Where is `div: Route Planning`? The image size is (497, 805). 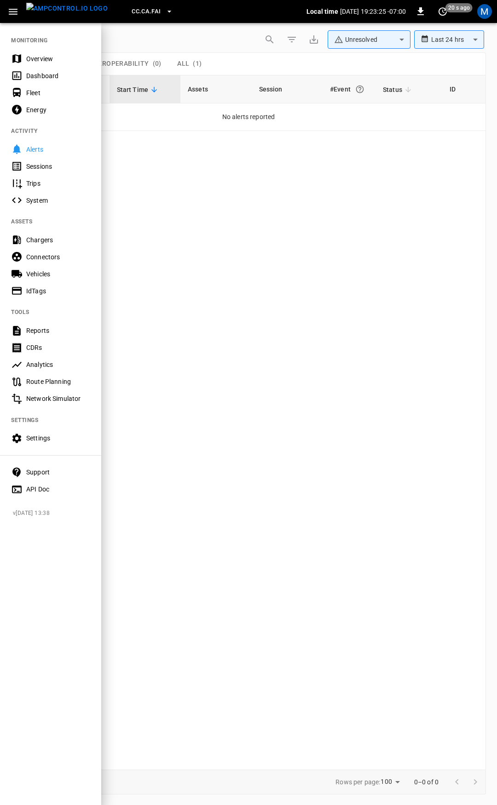 div: Route Planning is located at coordinates (58, 382).